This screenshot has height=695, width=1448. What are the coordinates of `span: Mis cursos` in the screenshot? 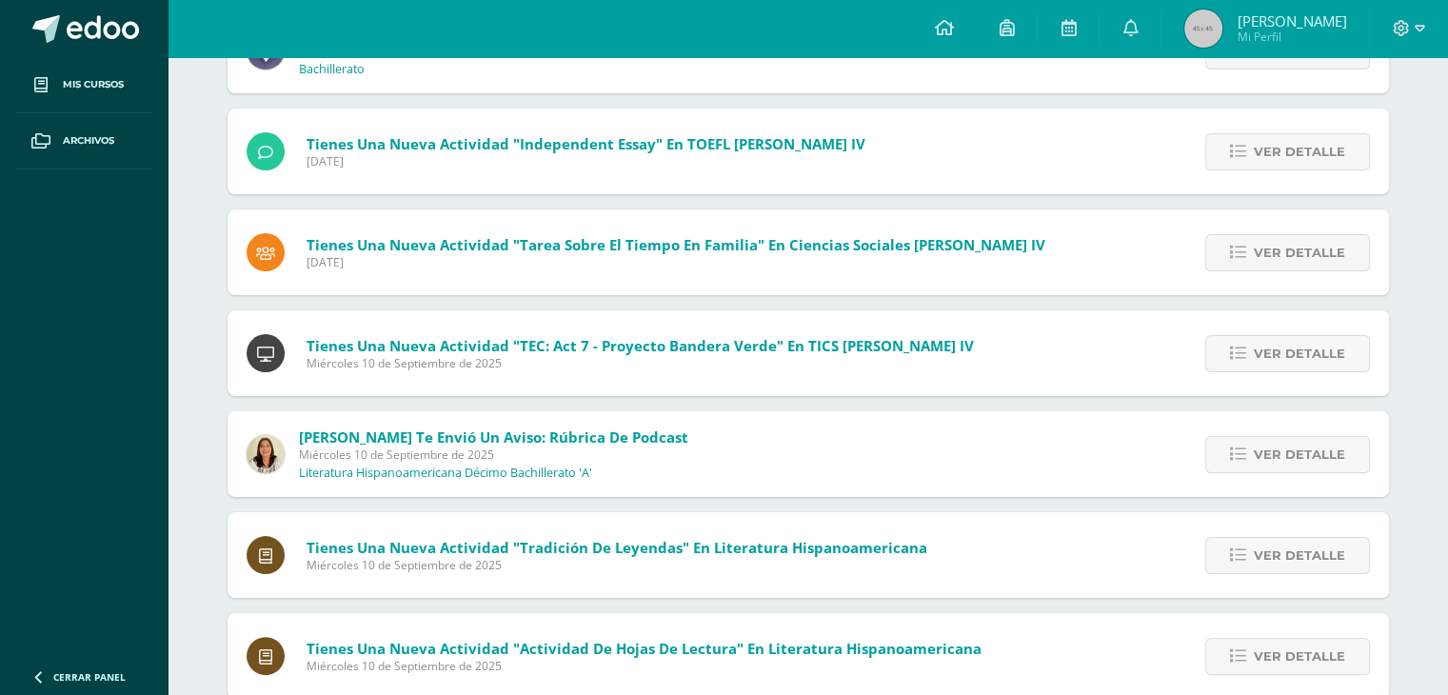 It's located at (93, 85).